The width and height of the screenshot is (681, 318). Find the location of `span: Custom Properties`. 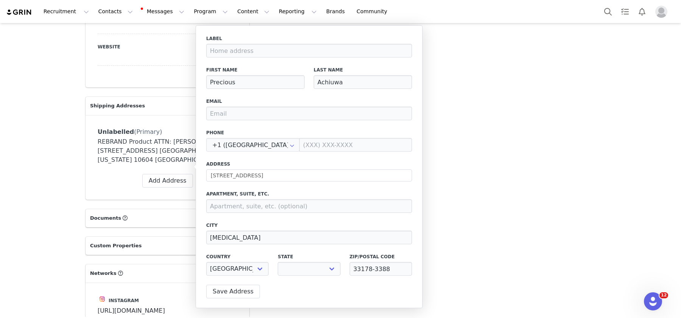

span: Custom Properties is located at coordinates (116, 246).